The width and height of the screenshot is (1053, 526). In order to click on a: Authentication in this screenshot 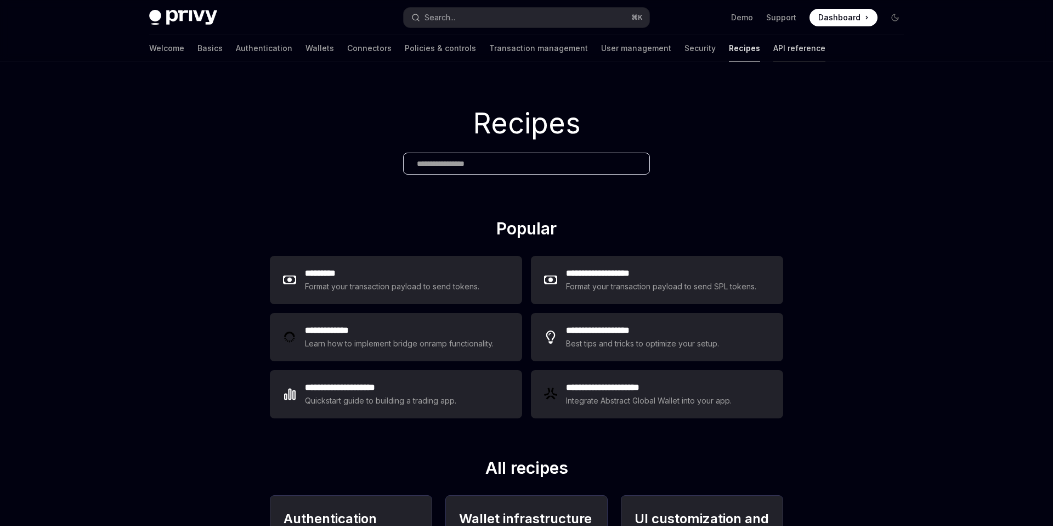, I will do `click(264, 48)`.